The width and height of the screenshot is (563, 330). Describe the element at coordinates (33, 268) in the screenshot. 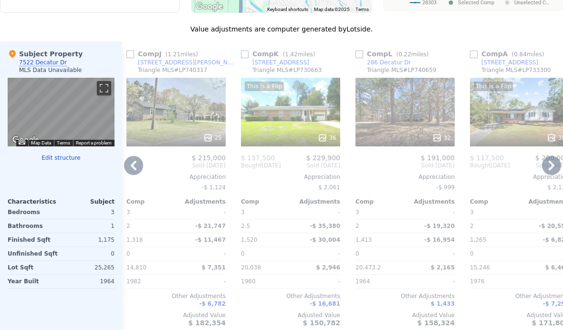

I see `div: Lot Sqft` at that location.